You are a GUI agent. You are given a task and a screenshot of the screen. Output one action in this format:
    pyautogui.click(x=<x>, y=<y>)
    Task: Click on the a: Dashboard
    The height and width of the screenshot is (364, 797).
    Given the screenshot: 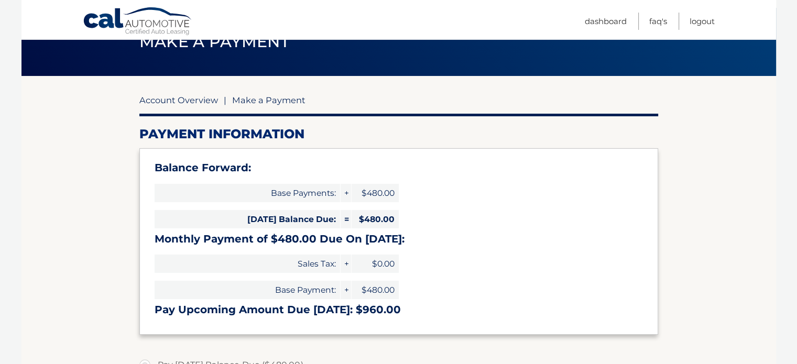 What is the action you would take?
    pyautogui.click(x=606, y=21)
    